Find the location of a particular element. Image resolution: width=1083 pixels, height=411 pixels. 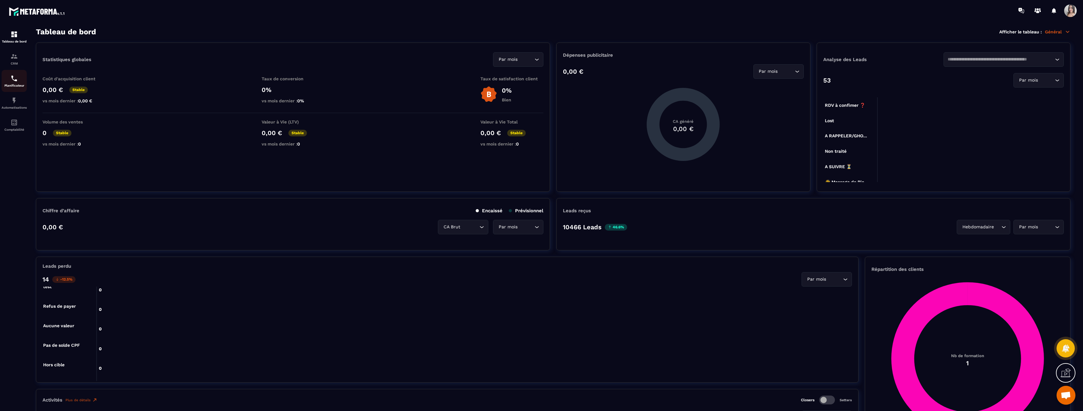

tspan: Lost is located at coordinates (829, 121).